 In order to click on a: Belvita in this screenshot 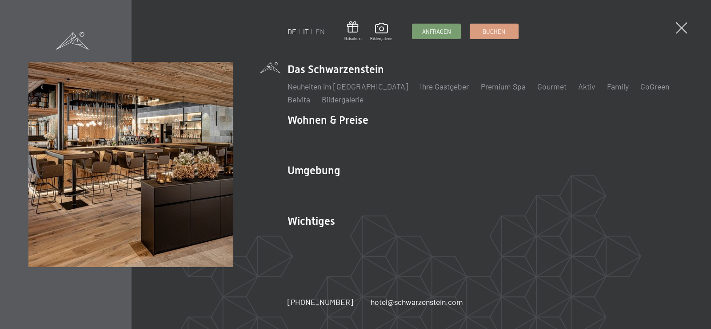, I will do `click(299, 99)`.